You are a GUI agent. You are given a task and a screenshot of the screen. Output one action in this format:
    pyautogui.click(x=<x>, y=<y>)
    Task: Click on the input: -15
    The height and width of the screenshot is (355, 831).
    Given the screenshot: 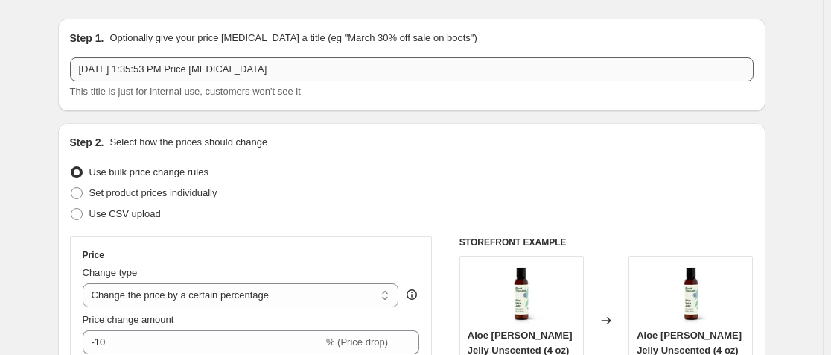 What is the action you would take?
    pyautogui.click(x=203, y=342)
    